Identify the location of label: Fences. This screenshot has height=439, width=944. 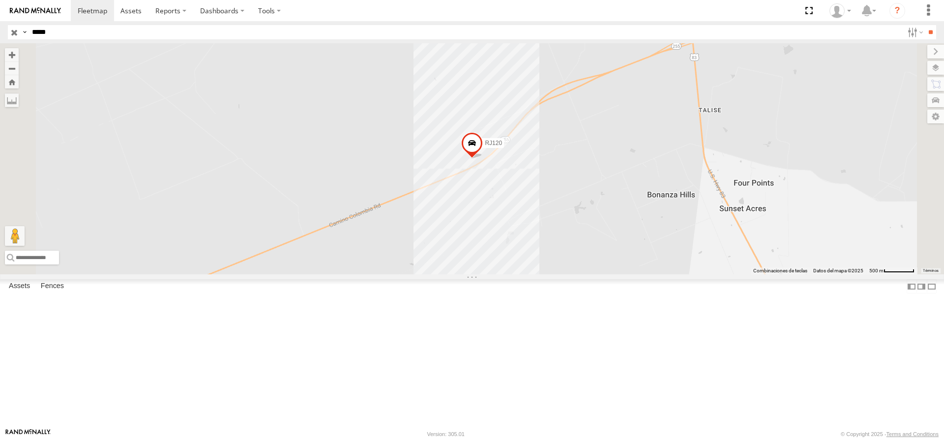
(52, 287).